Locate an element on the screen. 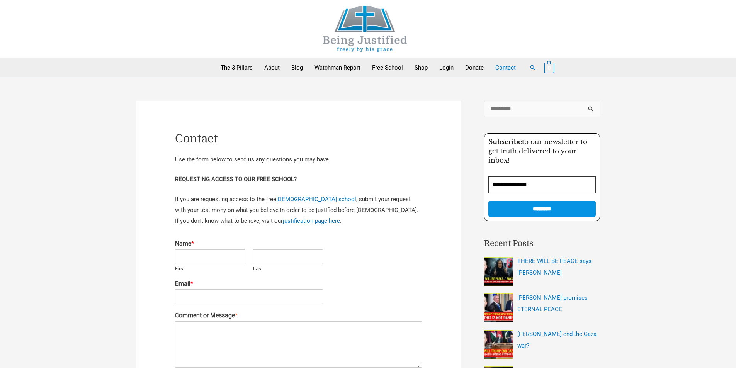 The height and width of the screenshot is (368, 736). a: Contact is located at coordinates (505, 68).